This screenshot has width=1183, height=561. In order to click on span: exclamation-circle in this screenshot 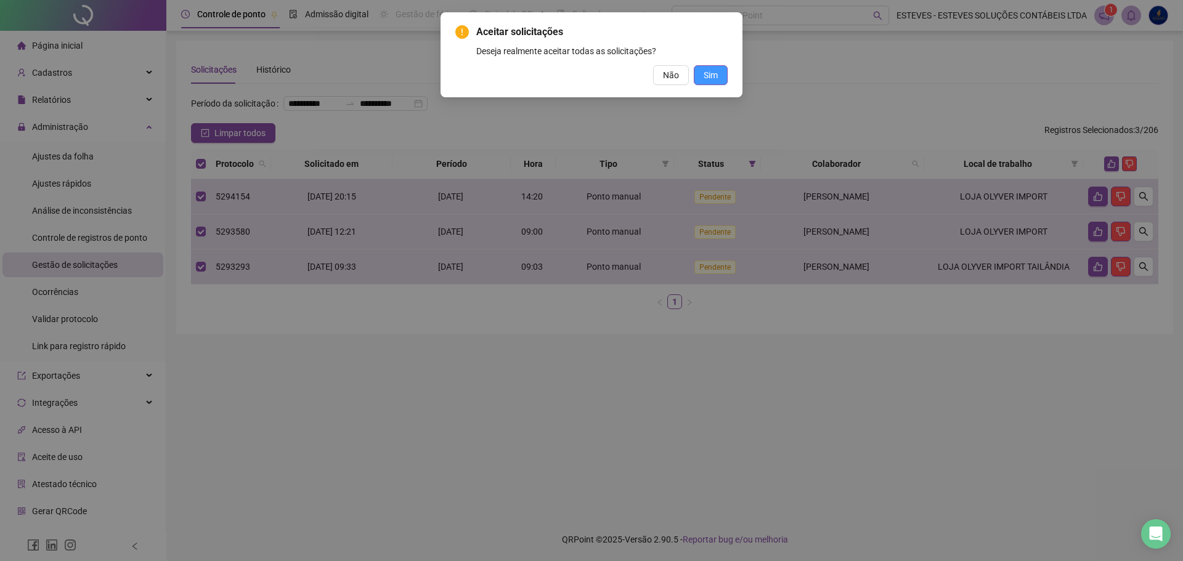, I will do `click(462, 32)`.